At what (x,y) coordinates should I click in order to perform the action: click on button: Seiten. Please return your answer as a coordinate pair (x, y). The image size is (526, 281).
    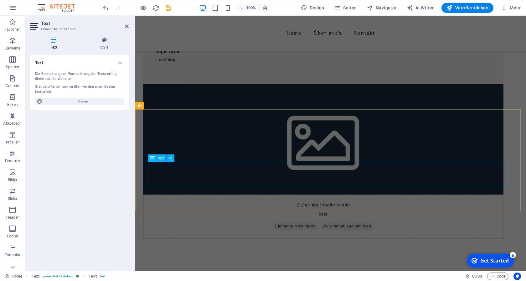
    Looking at the image, I should click on (346, 8).